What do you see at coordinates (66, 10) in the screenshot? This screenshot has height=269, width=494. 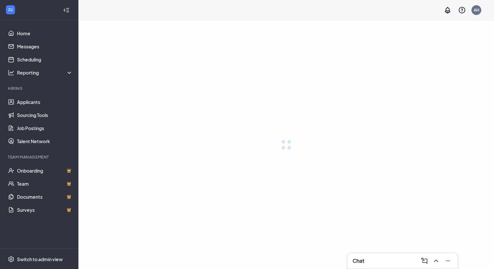 I see `svg: Collapse` at bounding box center [66, 10].